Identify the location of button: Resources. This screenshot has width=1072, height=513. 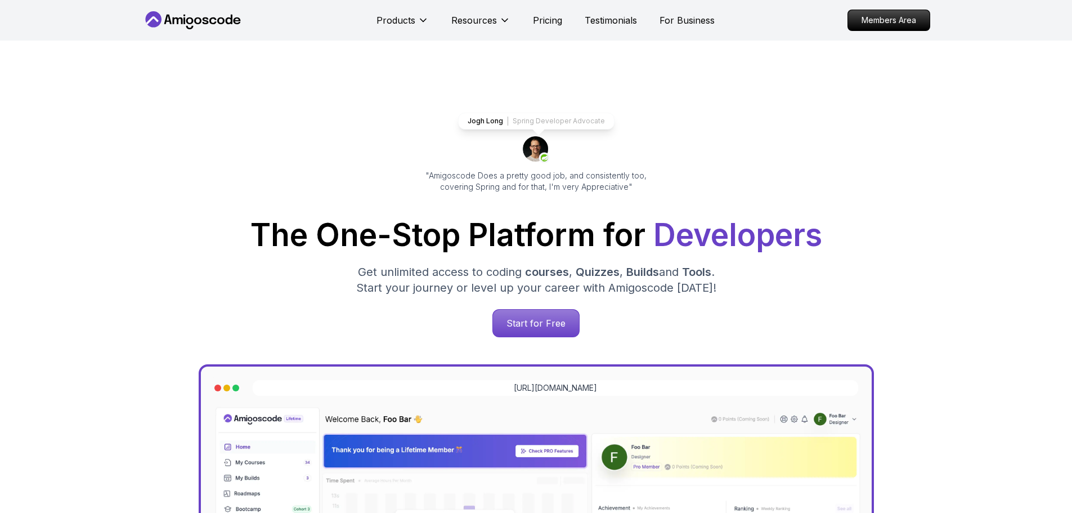
(481, 25).